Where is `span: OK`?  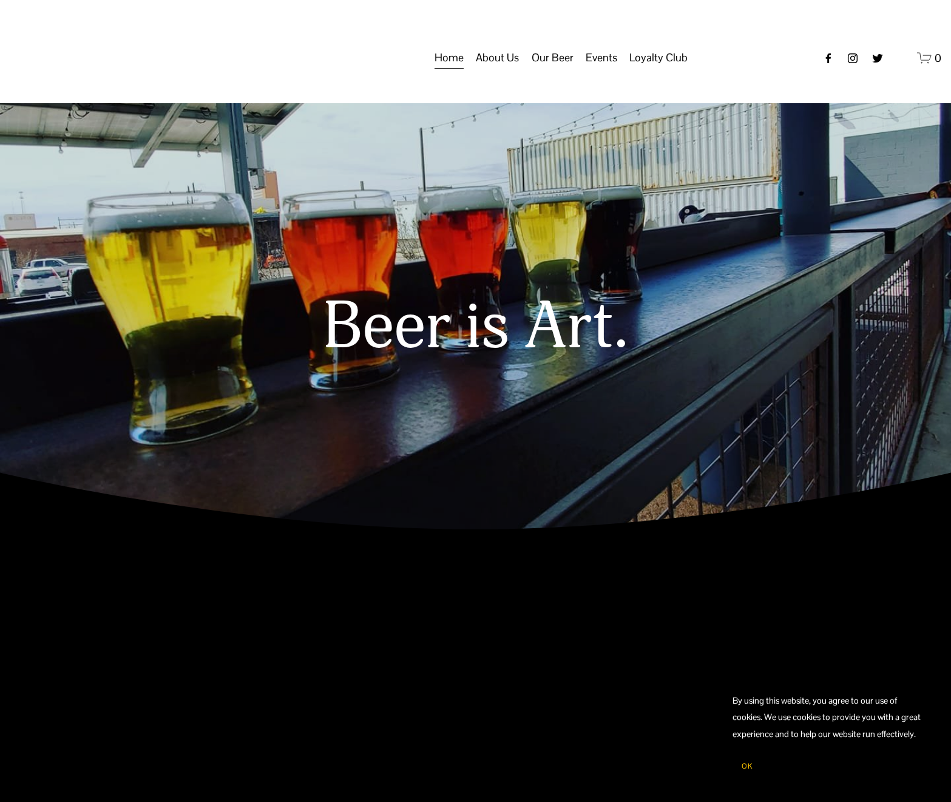 span: OK is located at coordinates (747, 766).